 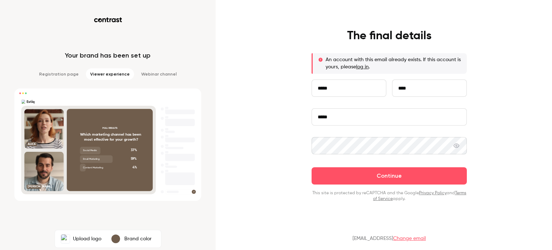 What do you see at coordinates (389, 36) in the screenshot?
I see `h4: The final details` at bounding box center [389, 36].